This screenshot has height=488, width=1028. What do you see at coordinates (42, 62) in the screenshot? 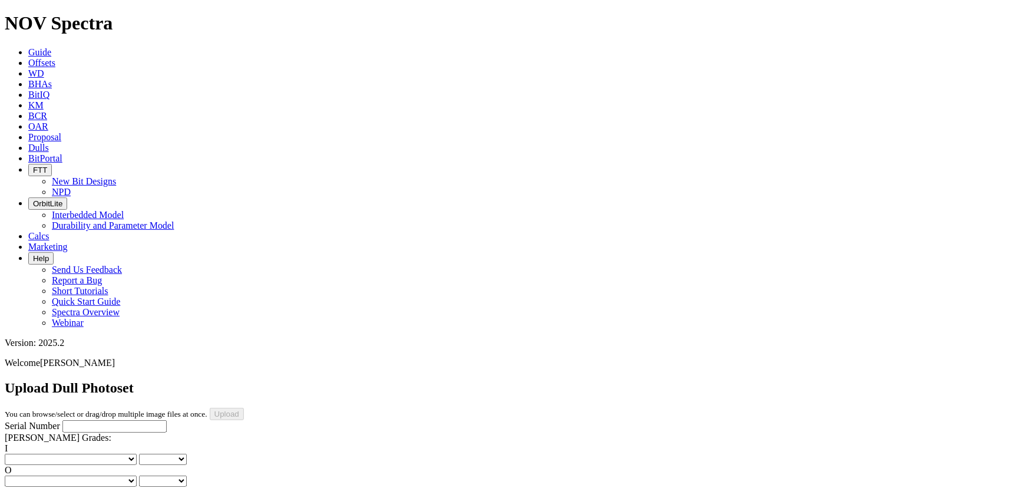
I see `span: Offsets` at bounding box center [42, 62].